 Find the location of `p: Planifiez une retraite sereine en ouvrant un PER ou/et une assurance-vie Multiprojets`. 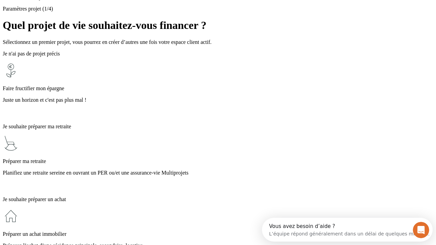

p: Planifiez une retraite sereine en ouvrant un PER ou/et une assurance-vie Multiprojets is located at coordinates (218, 173).